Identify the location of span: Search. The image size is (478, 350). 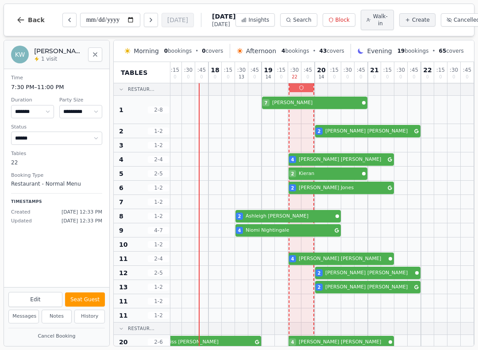
(302, 20).